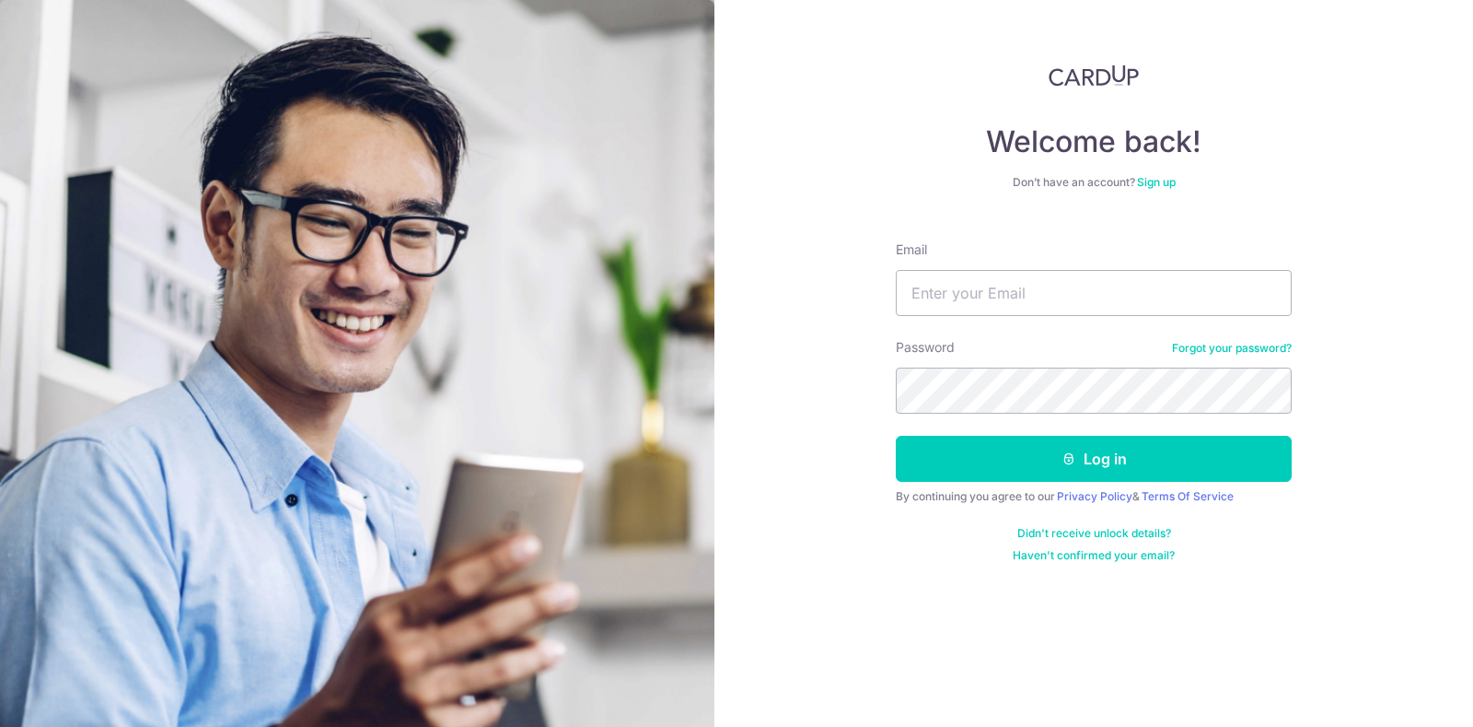 This screenshot has width=1473, height=727. What do you see at coordinates (1232, 348) in the screenshot?
I see `a: Forgot your password?` at bounding box center [1232, 348].